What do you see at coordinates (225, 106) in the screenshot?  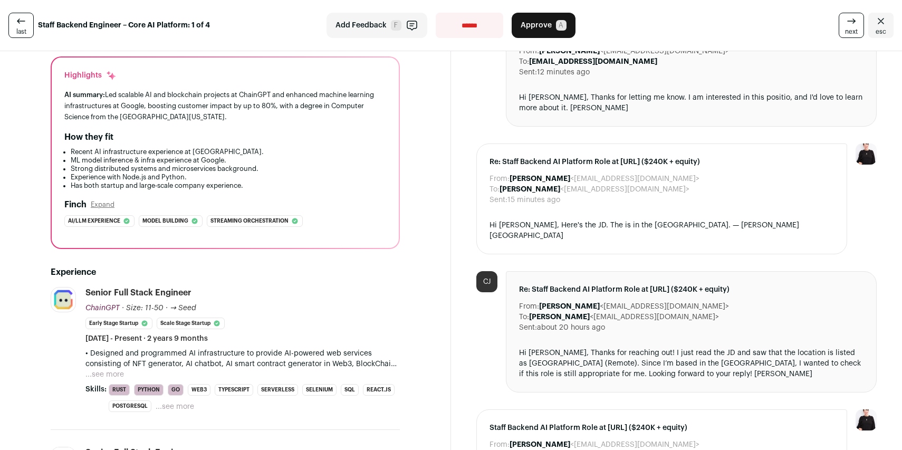 I see `div: Led scalable AI and blockchain projects at ChainGPT and enhanced machine learning infrastructures...` at bounding box center [225, 106].